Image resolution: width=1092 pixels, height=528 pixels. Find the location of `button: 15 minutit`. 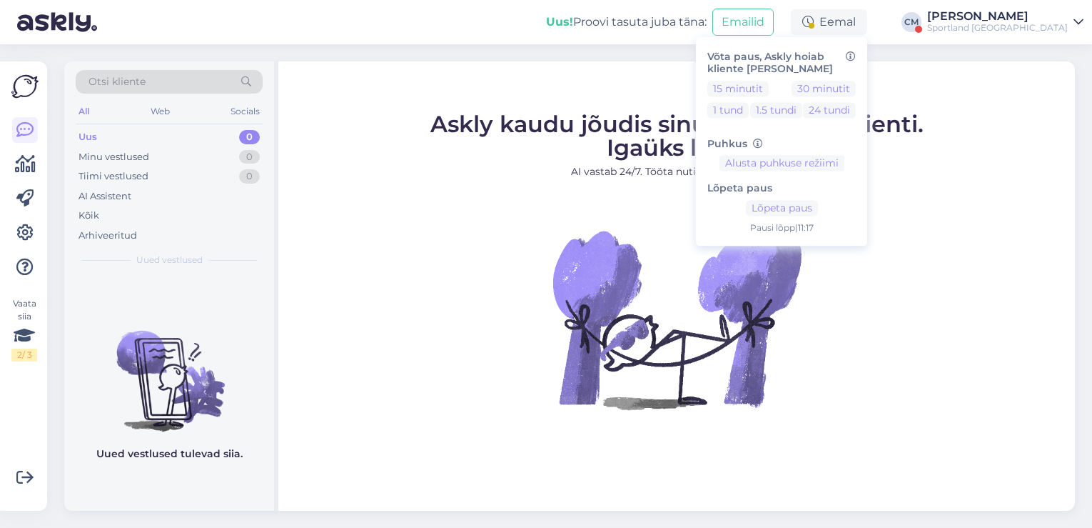

button: 15 minutit is located at coordinates (738, 89).